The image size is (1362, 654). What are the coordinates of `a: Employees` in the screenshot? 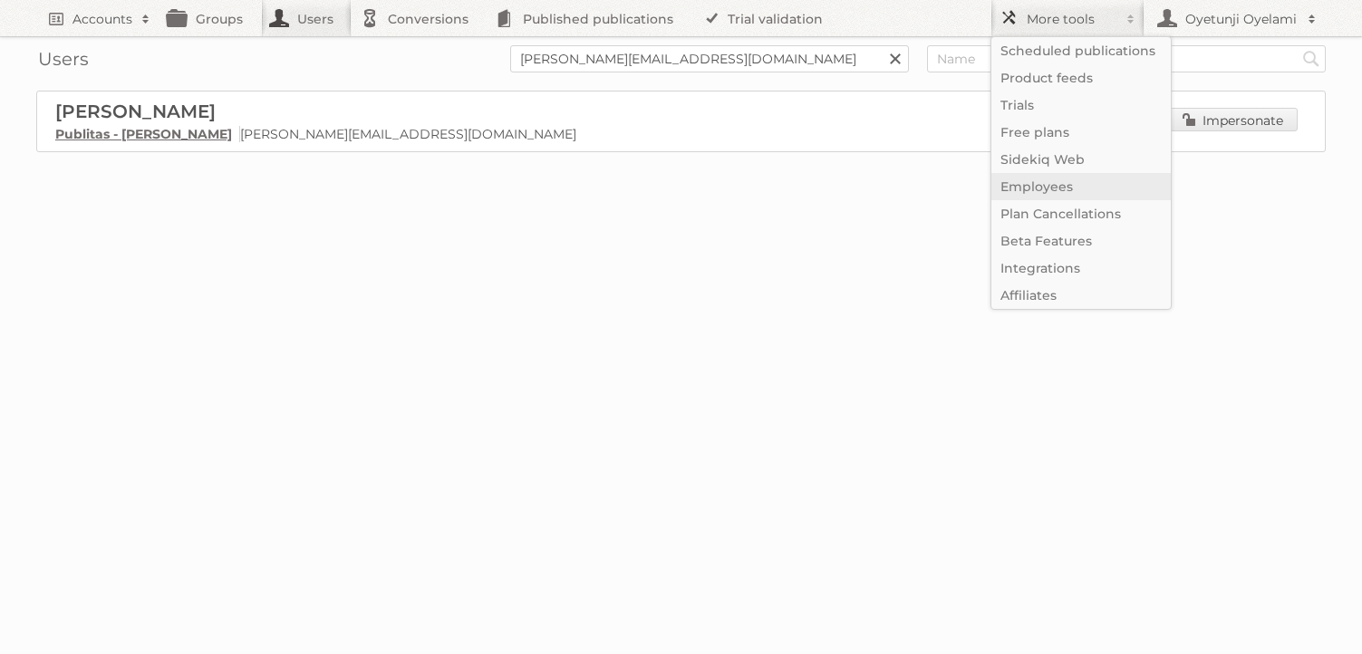 It's located at (1081, 187).